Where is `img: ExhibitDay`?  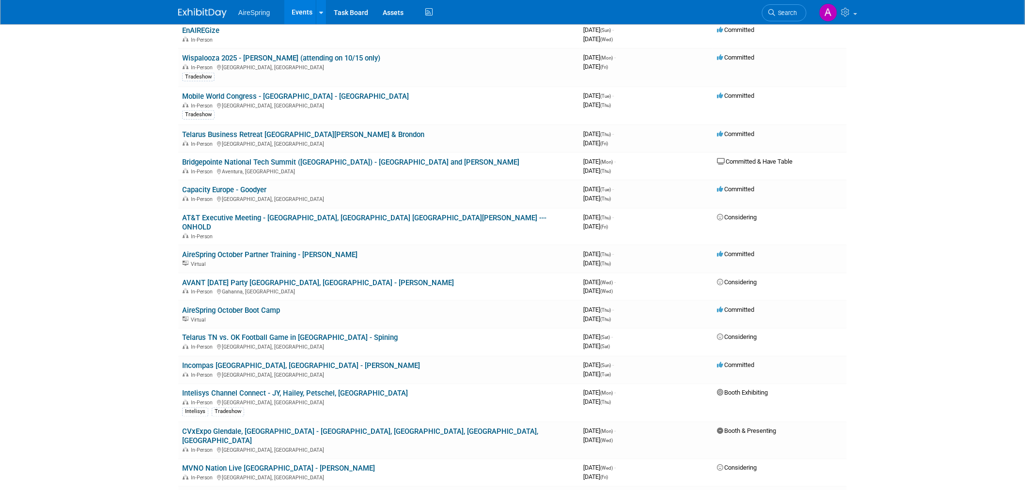
img: ExhibitDay is located at coordinates (203, 13).